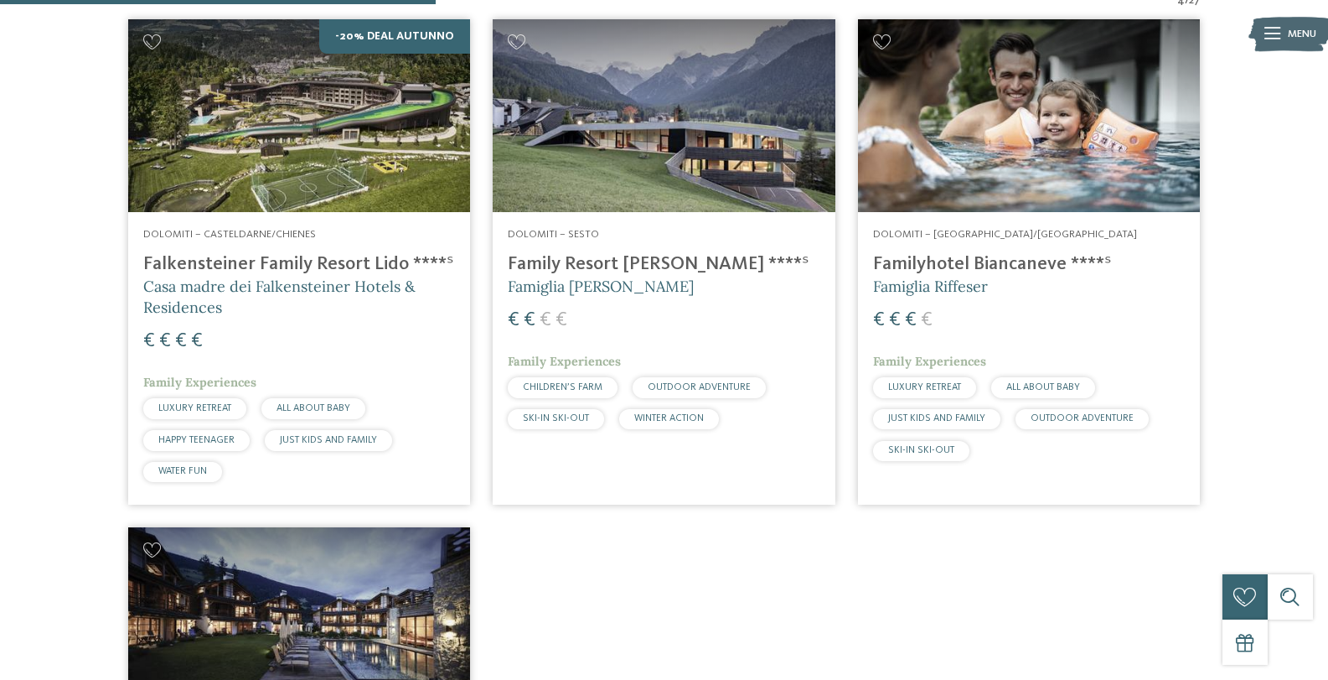  I want to click on span: Casa madre dei Falkensteiner Hotels & Residences, so click(279, 297).